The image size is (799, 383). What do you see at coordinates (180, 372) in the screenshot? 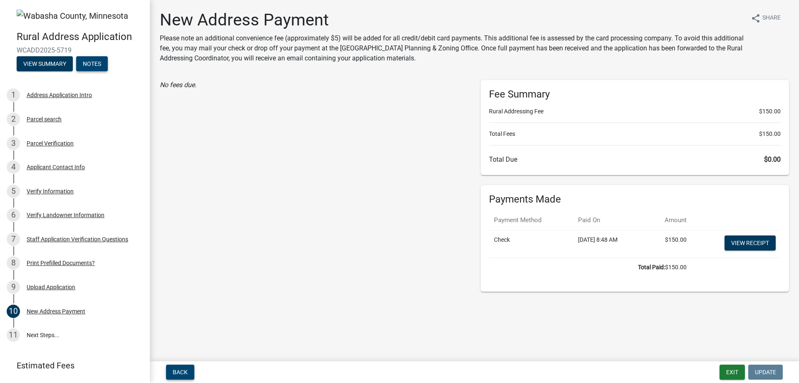
I see `span: Back` at bounding box center [180, 372].